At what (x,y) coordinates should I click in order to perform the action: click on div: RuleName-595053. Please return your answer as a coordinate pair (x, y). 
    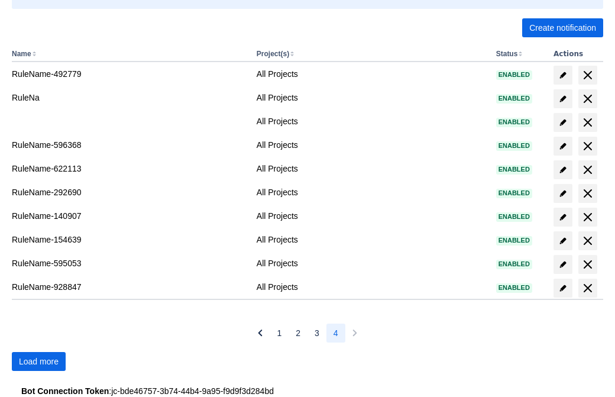
    Looking at the image, I should click on (129, 263).